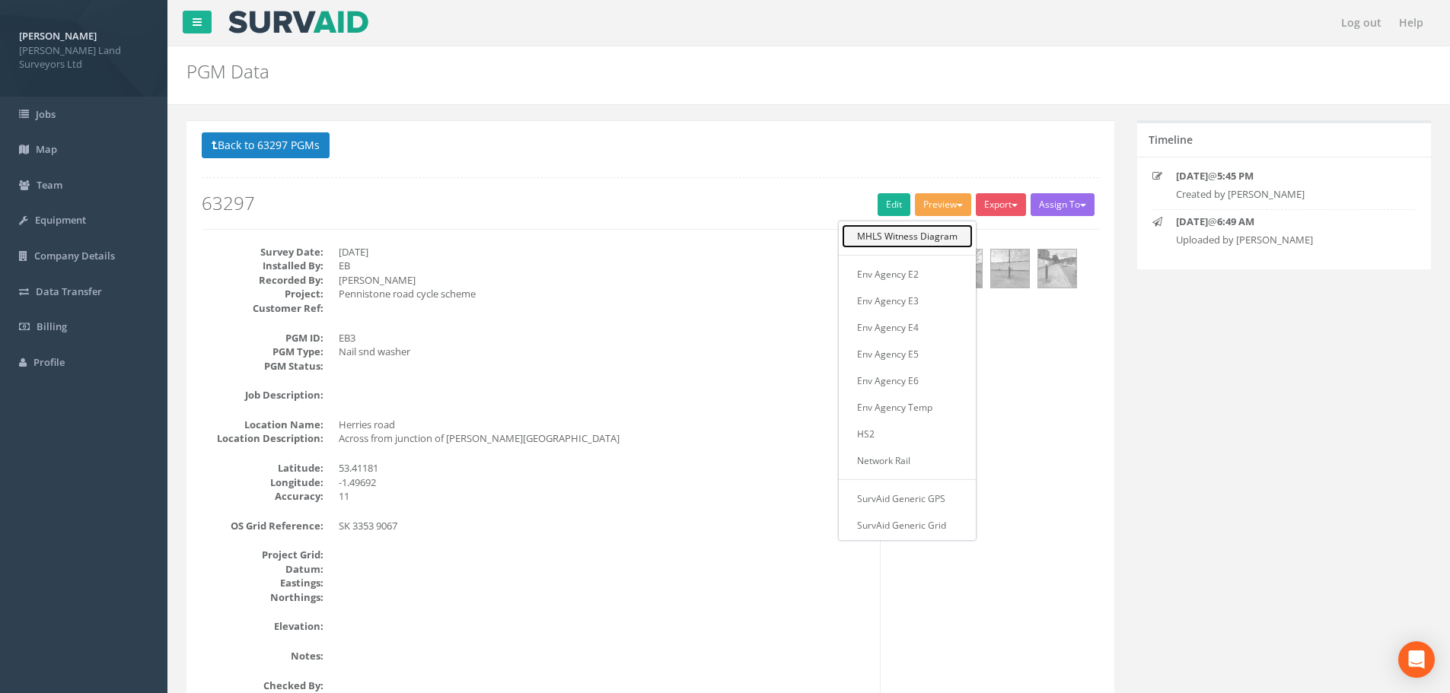  Describe the element at coordinates (894, 205) in the screenshot. I see `a: Edit` at that location.